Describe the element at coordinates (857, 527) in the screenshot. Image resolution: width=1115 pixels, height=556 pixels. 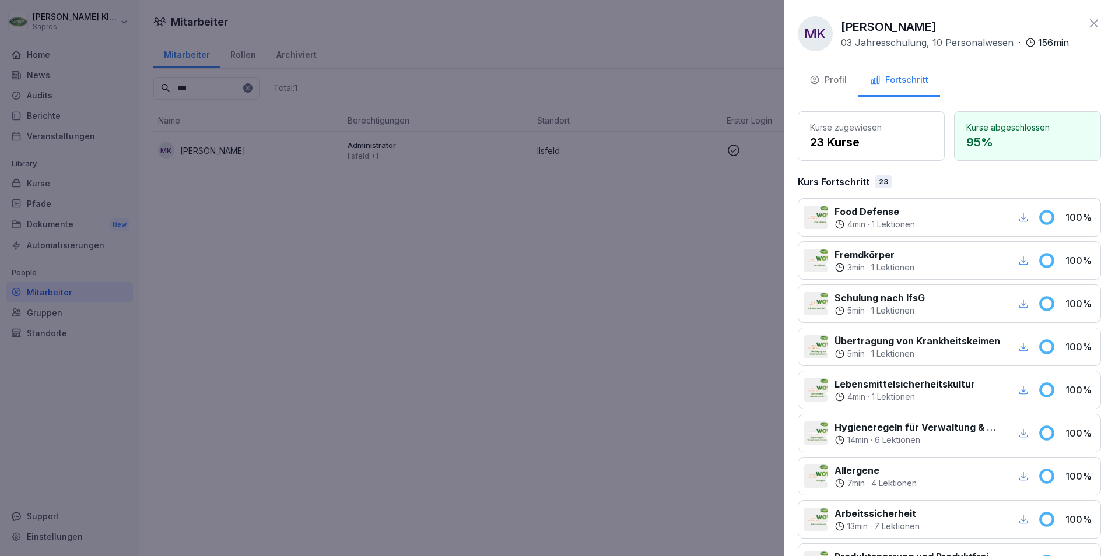
I see `p: 13 min` at that location.